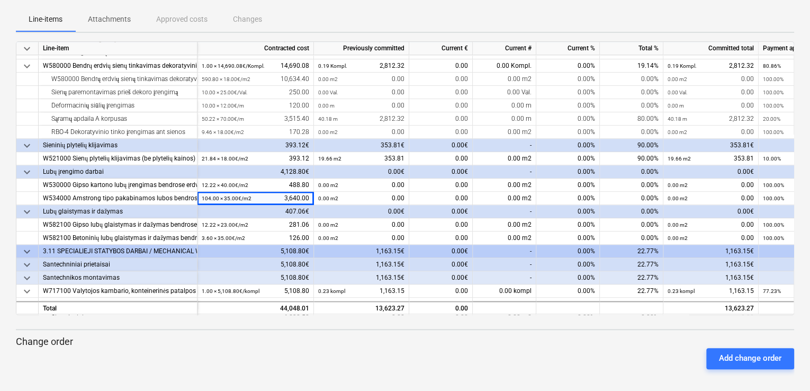  Describe the element at coordinates (223, 119) in the screenshot. I see `small: 50.22 × 70.00€ / m` at that location.